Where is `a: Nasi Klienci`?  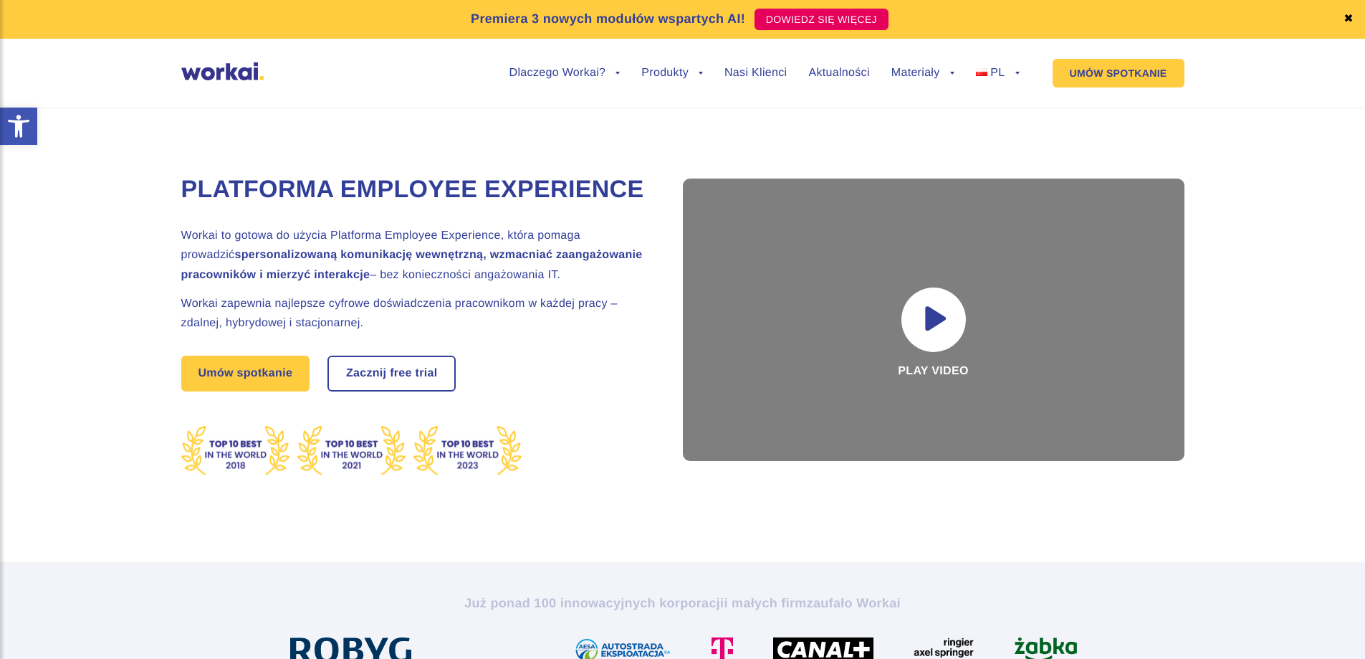
a: Nasi Klienci is located at coordinates (755, 73).